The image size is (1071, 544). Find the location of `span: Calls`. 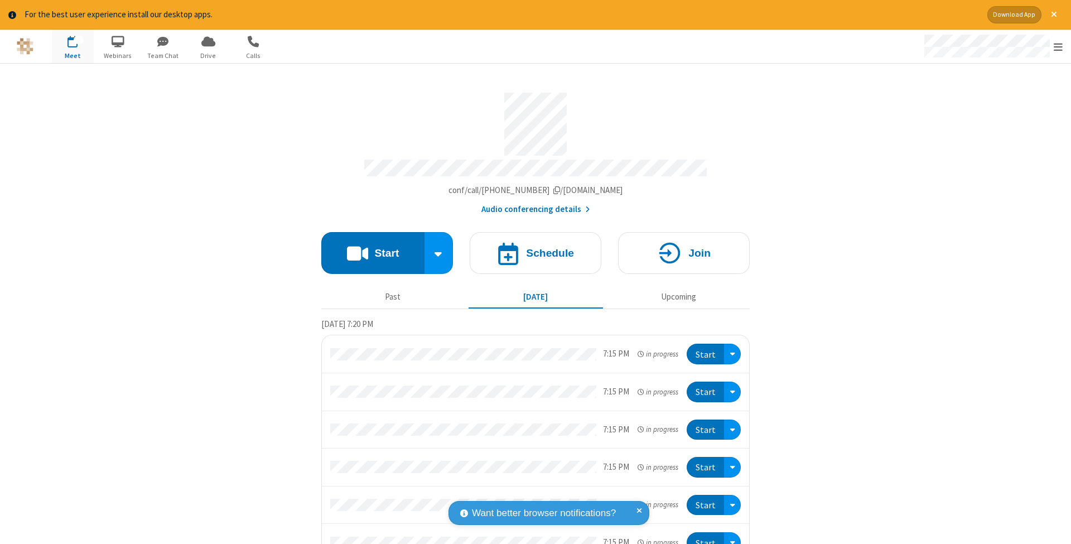

span: Calls is located at coordinates (253, 56).